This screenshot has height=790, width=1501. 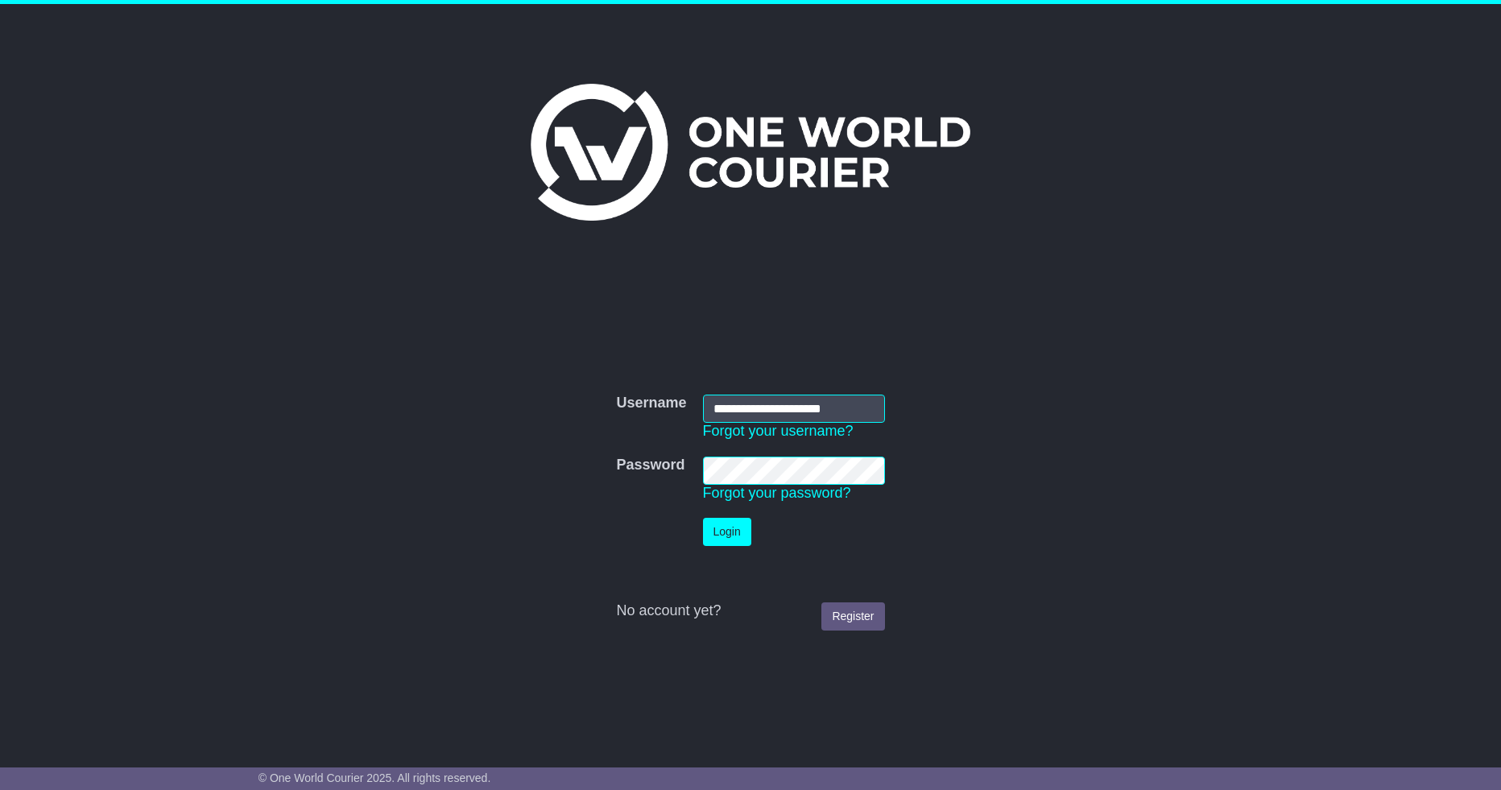 What do you see at coordinates (853, 616) in the screenshot?
I see `a: Register` at bounding box center [853, 616].